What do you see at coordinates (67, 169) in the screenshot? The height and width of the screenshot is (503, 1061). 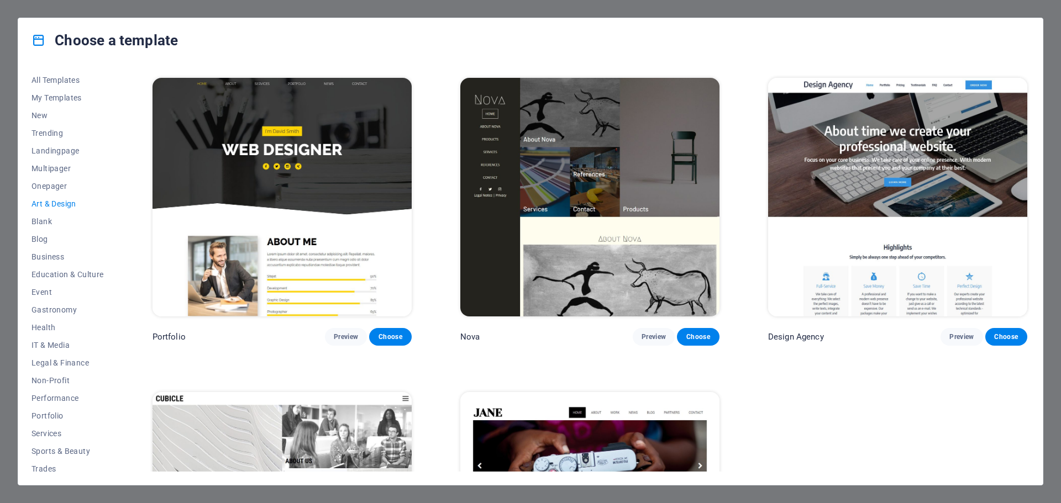 I see `button: Multipager` at bounding box center [67, 169].